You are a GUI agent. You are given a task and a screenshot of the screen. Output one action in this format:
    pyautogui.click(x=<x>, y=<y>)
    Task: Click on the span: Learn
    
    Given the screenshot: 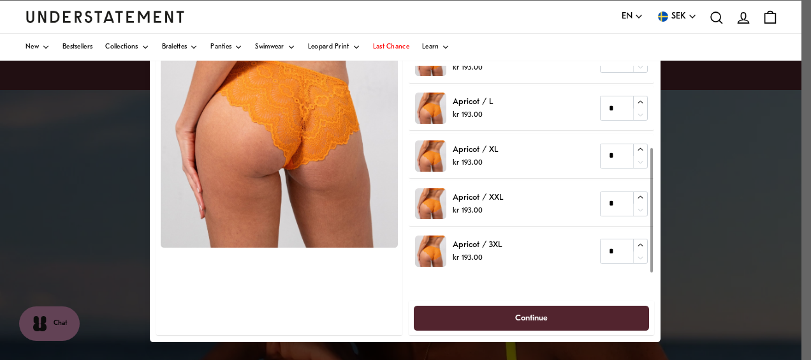 What is the action you would take?
    pyautogui.click(x=430, y=47)
    